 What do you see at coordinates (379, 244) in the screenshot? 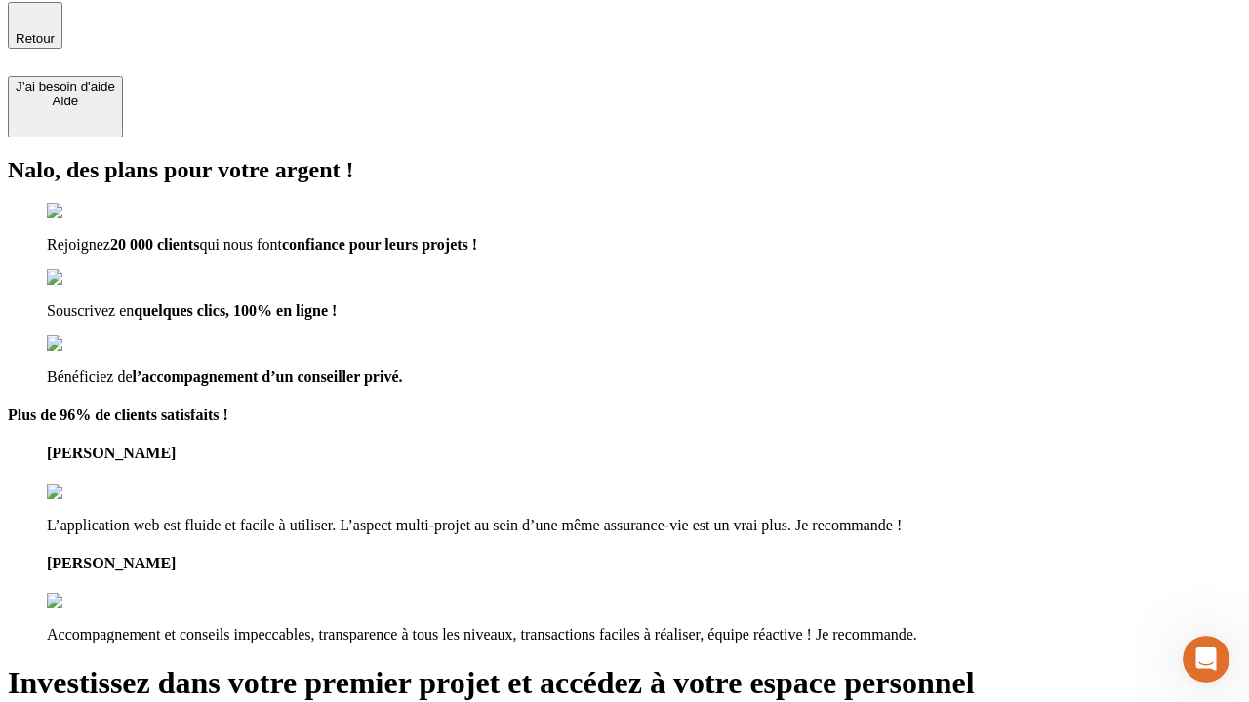
I see `span: confiance pour leurs projets !` at bounding box center [379, 244].